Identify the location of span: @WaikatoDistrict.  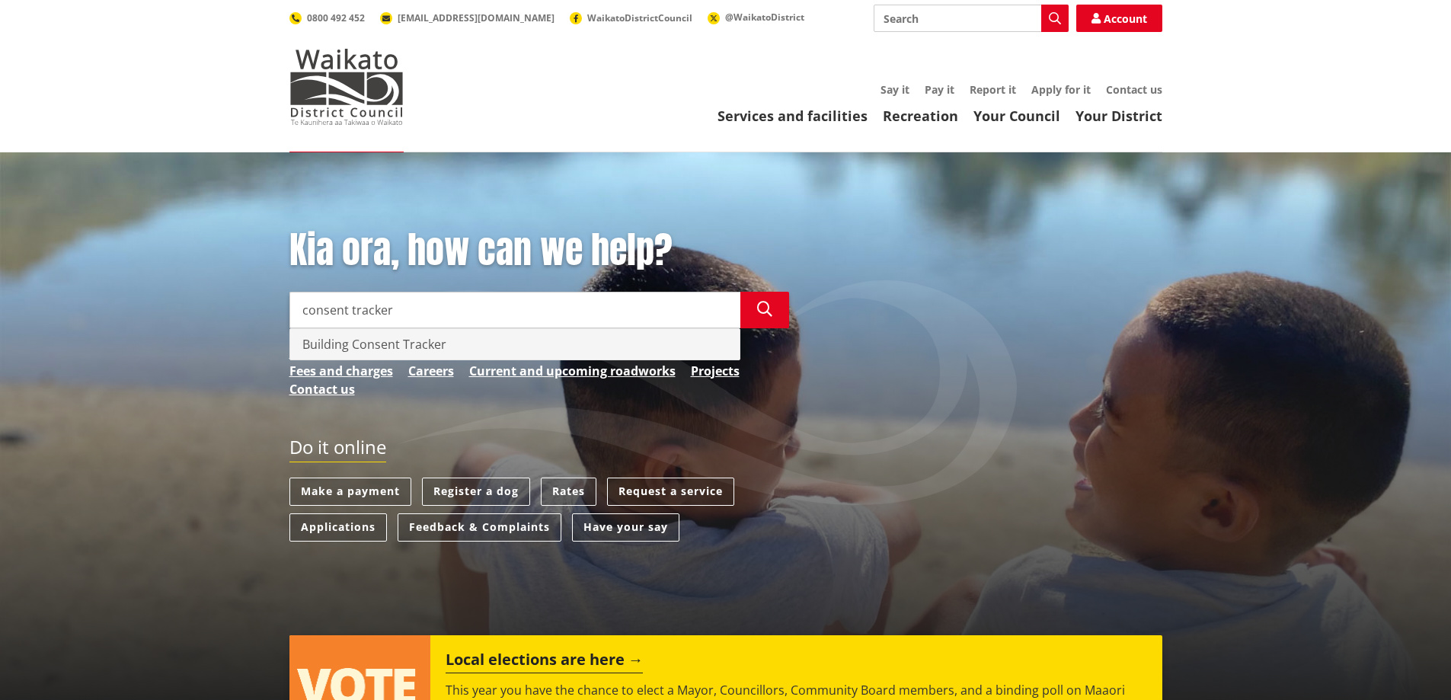
(765, 17).